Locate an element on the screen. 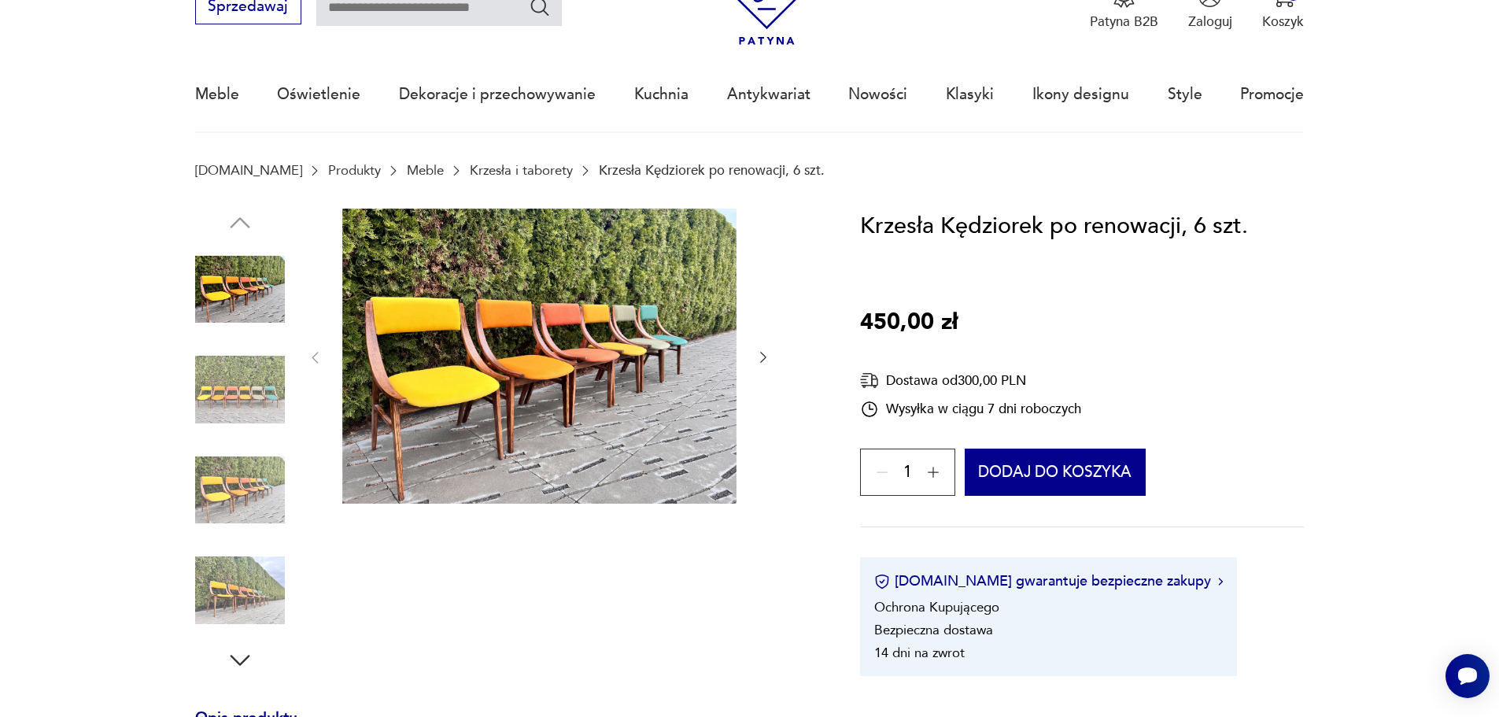 The height and width of the screenshot is (717, 1499). a: Klasyki is located at coordinates (969, 94).